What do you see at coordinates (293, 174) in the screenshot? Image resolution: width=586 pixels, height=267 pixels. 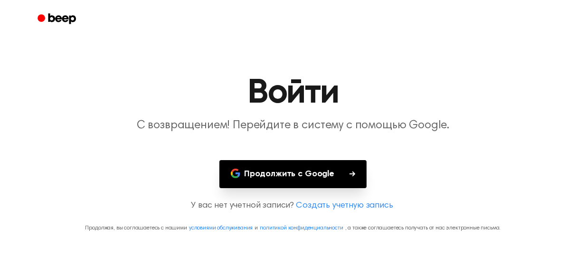 I see `button: Продолжить с Google` at bounding box center [293, 174].